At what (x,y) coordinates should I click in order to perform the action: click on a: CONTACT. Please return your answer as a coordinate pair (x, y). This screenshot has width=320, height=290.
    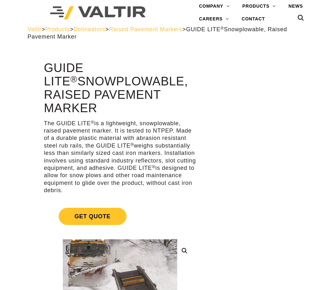
    Looking at the image, I should click on (253, 19).